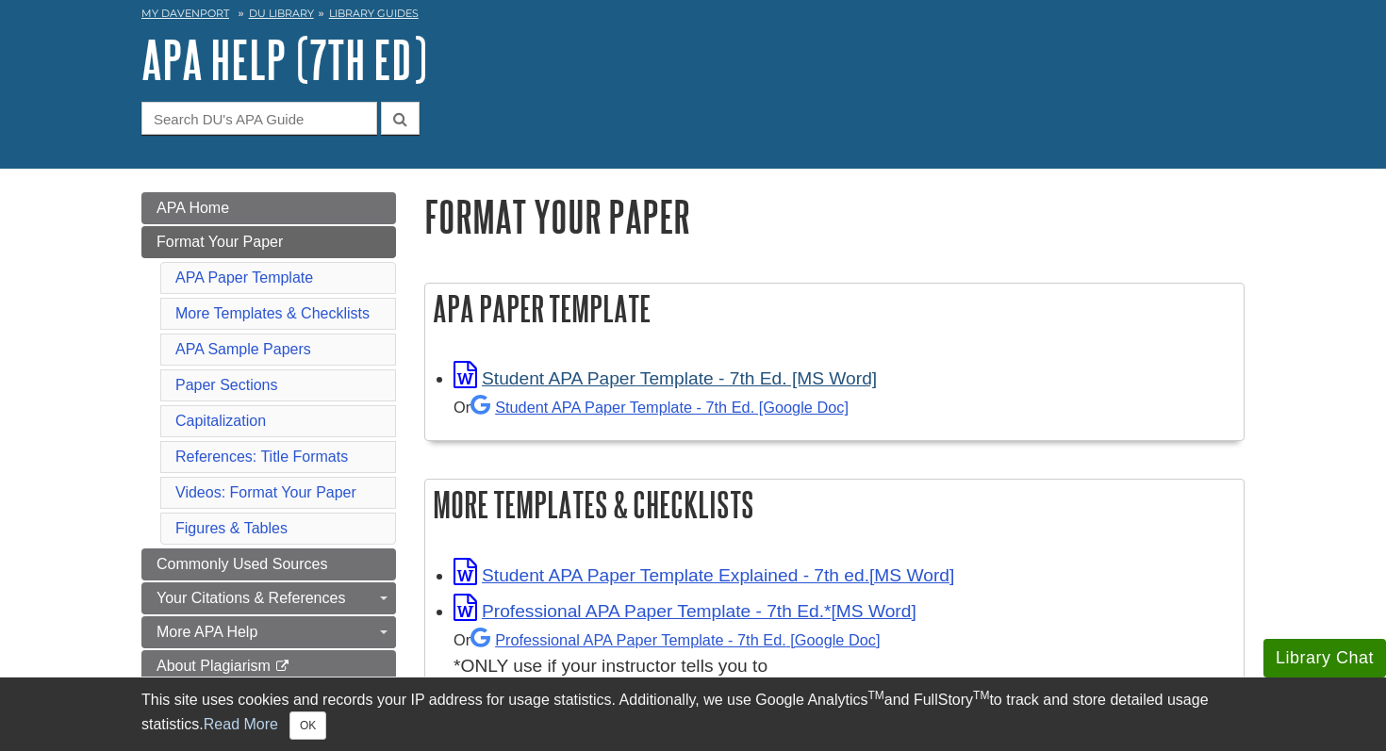 The width and height of the screenshot is (1386, 751). Describe the element at coordinates (259, 118) in the screenshot. I see `input: Search DU's APA Guide` at that location.